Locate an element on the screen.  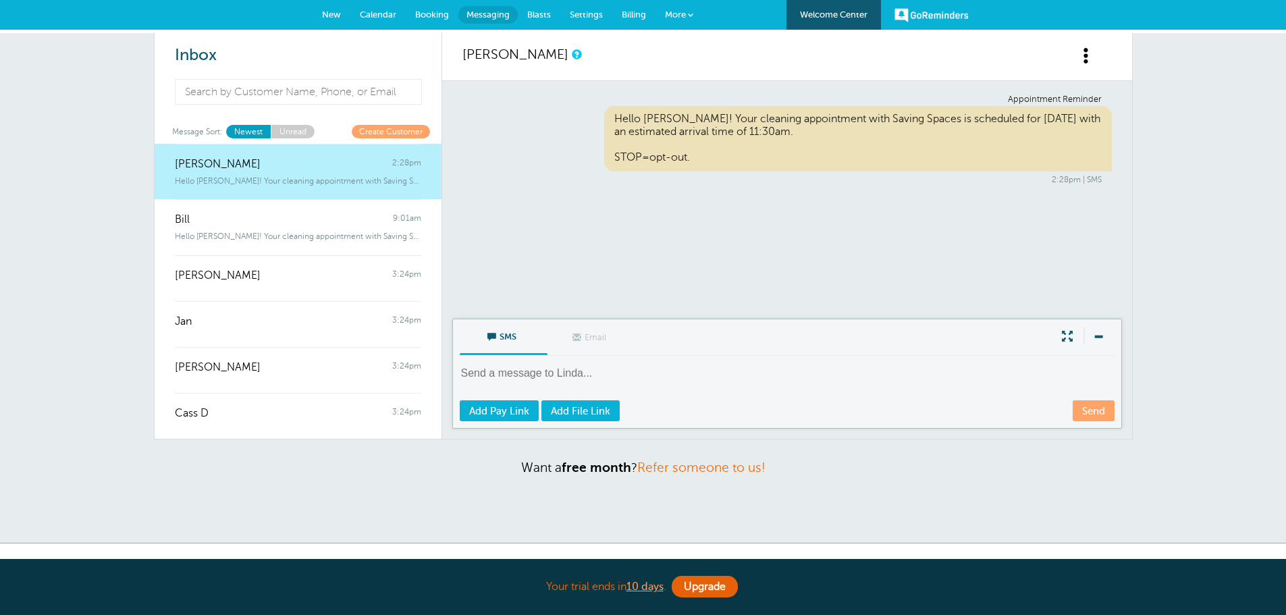
span: Cass D is located at coordinates (192, 413).